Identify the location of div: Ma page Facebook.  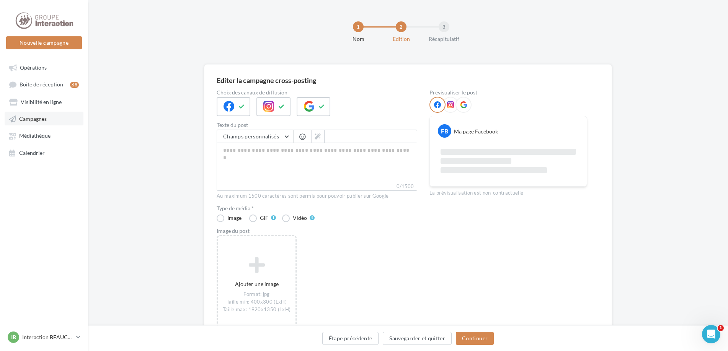
(475, 132).